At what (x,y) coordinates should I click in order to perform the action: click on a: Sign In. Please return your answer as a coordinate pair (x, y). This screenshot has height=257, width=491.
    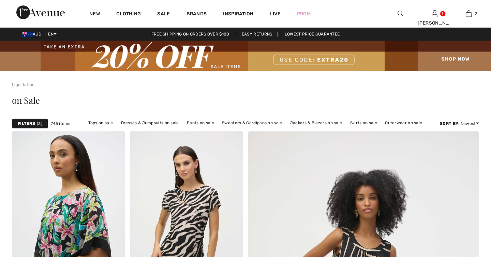
    Looking at the image, I should click on (434, 13).